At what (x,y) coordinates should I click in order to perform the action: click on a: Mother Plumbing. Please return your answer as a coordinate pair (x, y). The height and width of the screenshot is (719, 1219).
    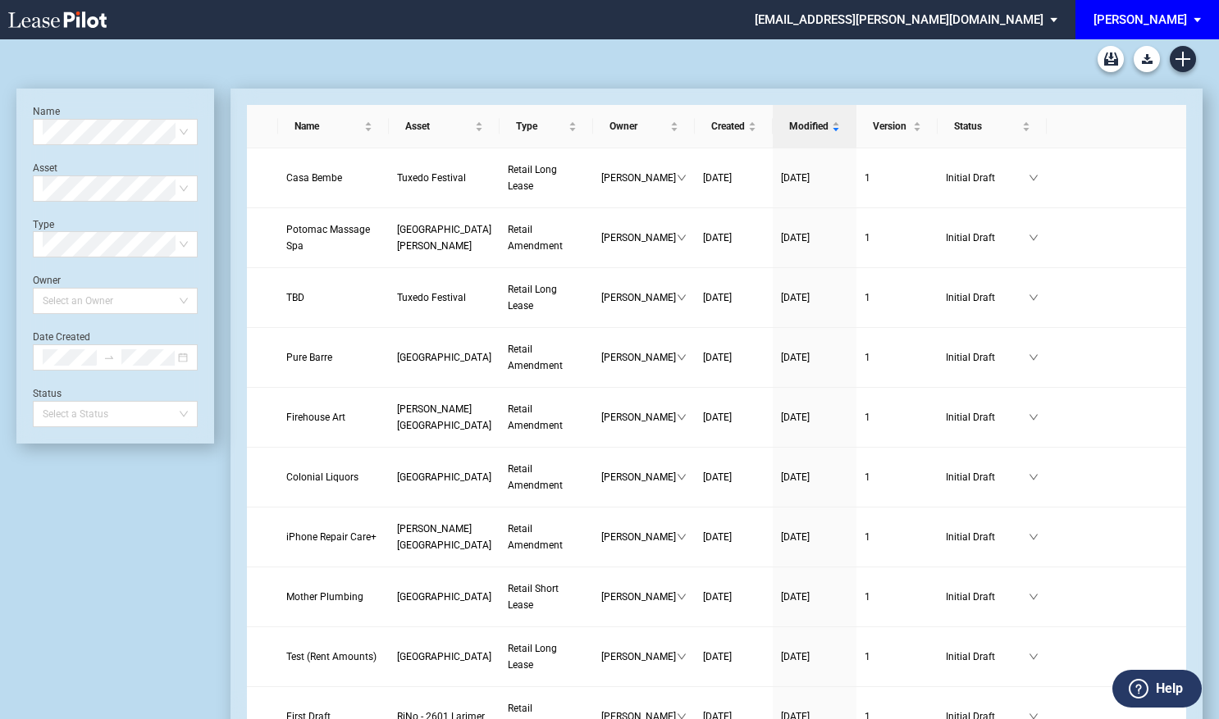
    Looking at the image, I should click on (333, 597).